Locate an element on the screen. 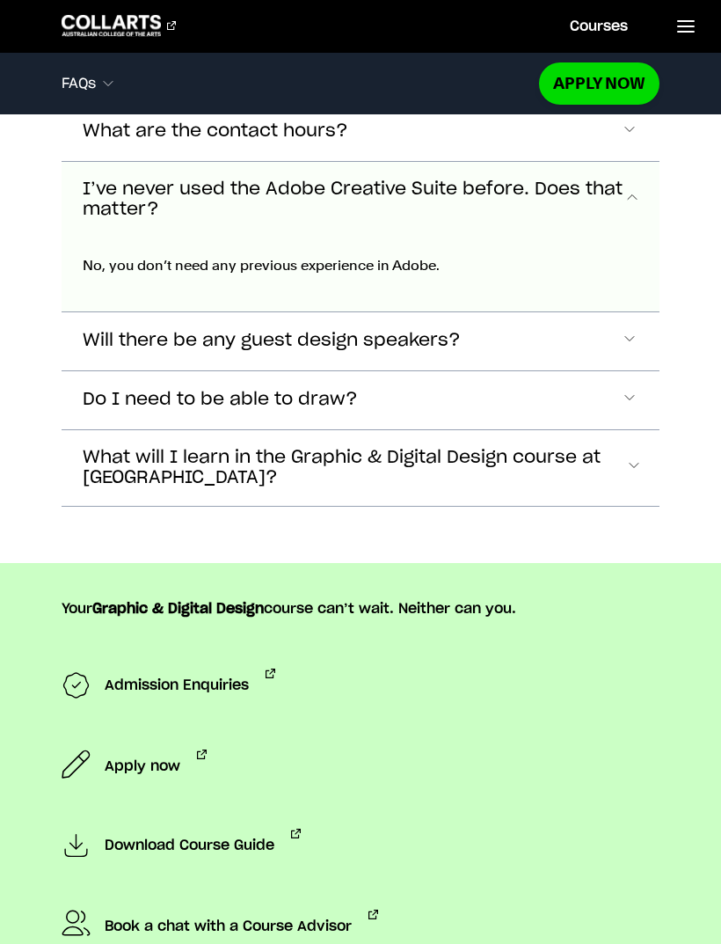 This screenshot has width=721, height=944. span: FAQs is located at coordinates (78, 84).